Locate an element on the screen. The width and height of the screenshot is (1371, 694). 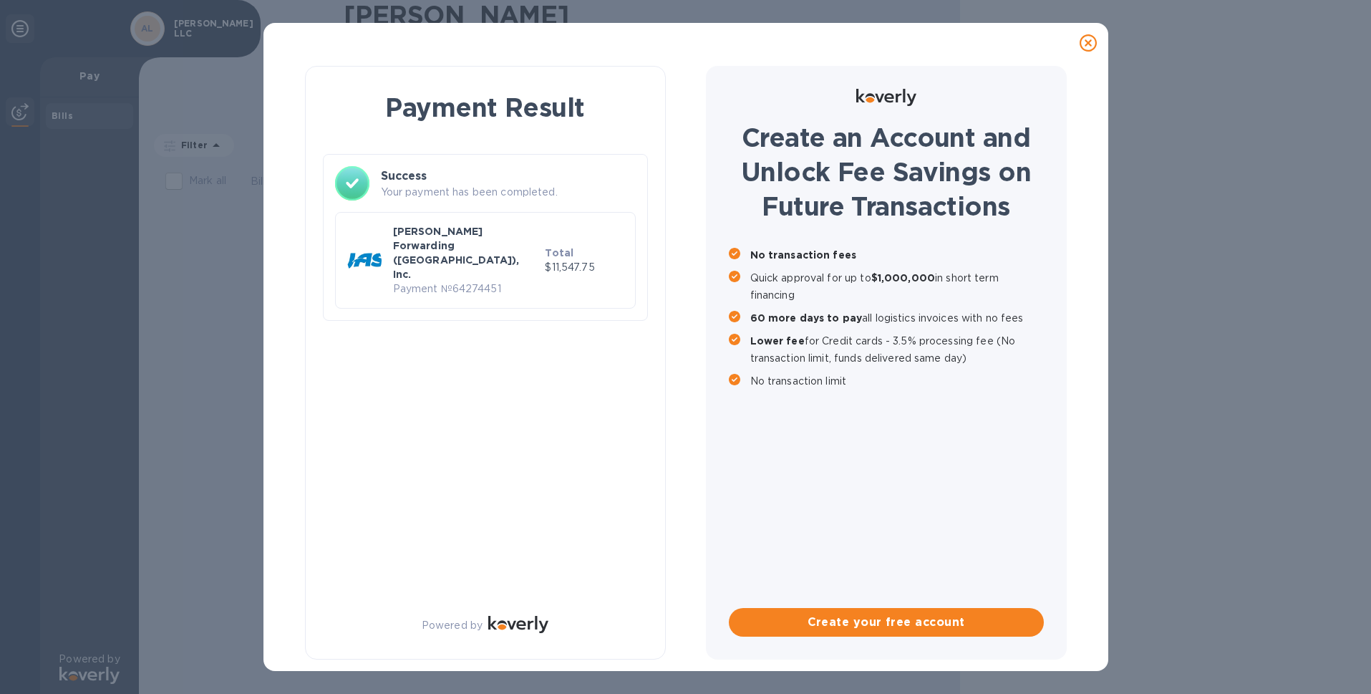
h1: Payment Result is located at coordinates (485, 107).